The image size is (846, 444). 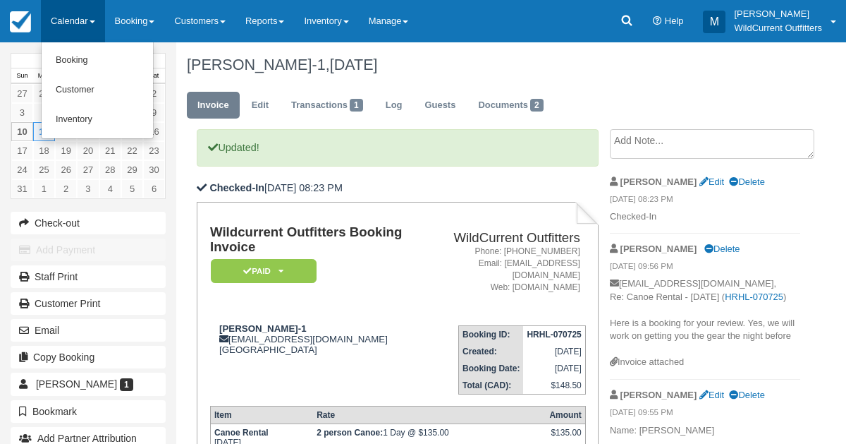 I want to click on a: Paid, so click(x=261, y=271).